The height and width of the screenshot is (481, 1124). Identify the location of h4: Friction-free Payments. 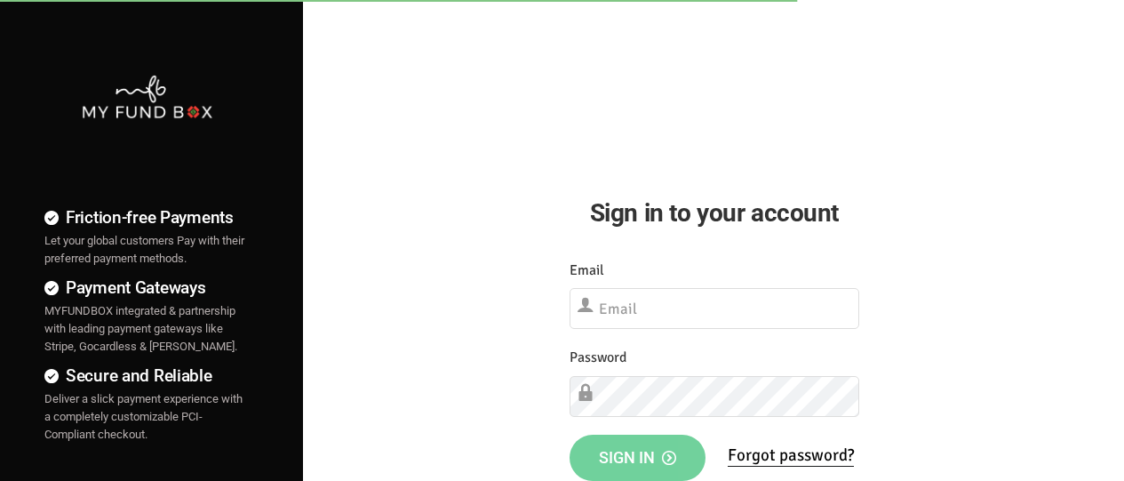
(147, 217).